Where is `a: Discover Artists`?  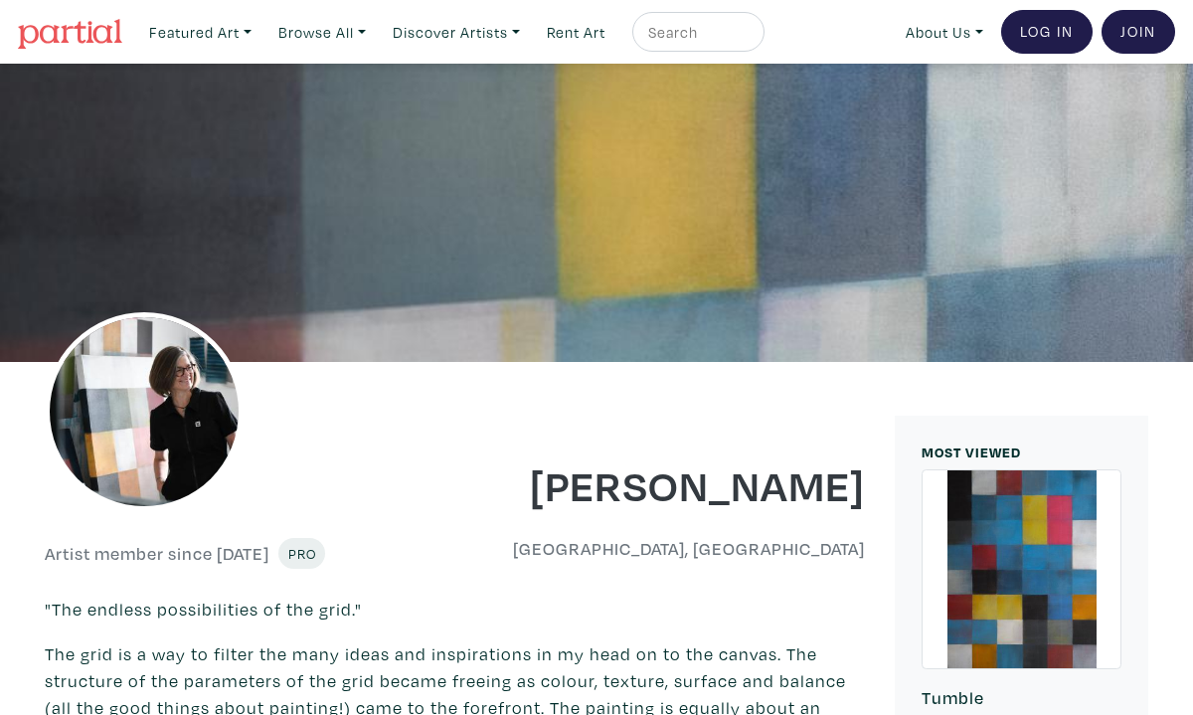
a: Discover Artists is located at coordinates (456, 32).